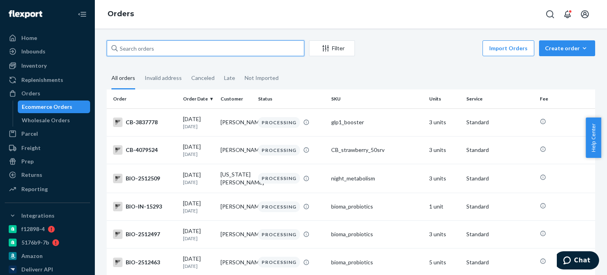 Image resolution: width=607 pixels, height=275 pixels. I want to click on a: Inbounds, so click(47, 51).